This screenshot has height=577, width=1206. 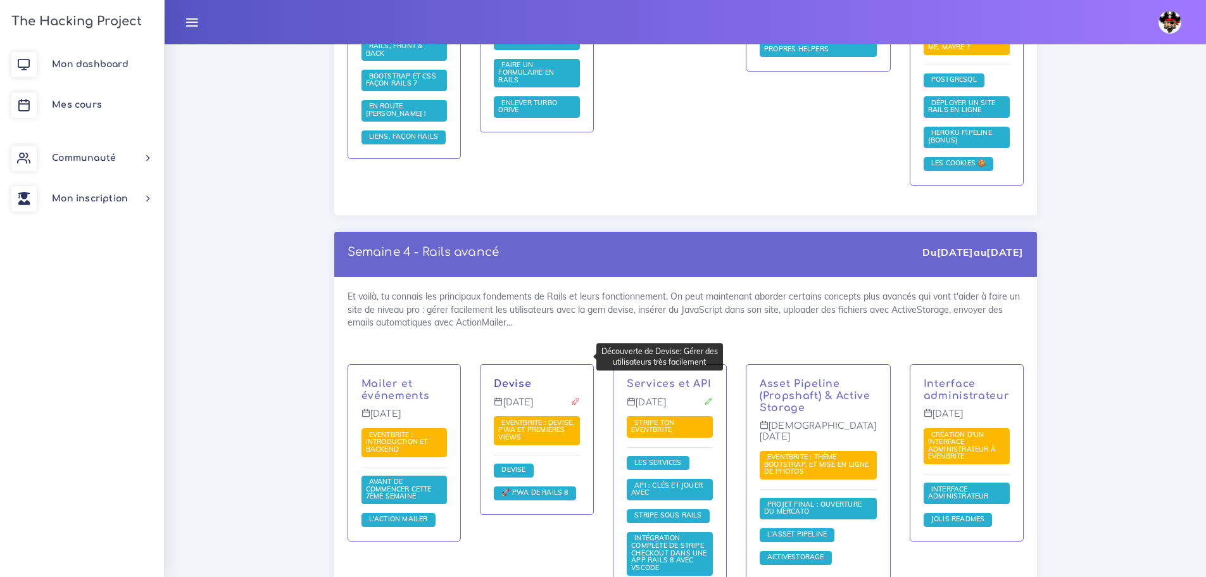 I want to click on a: Création d'un interface administrateur à Evenbrite, so click(x=962, y=446).